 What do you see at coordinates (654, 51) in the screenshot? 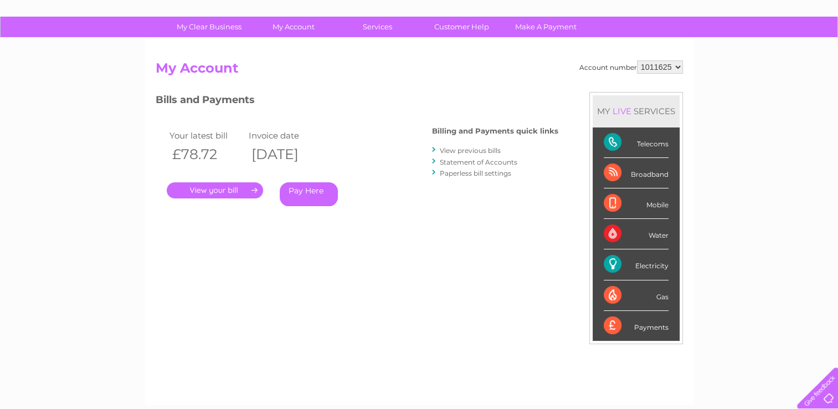
I see `a: Water` at bounding box center [654, 51].